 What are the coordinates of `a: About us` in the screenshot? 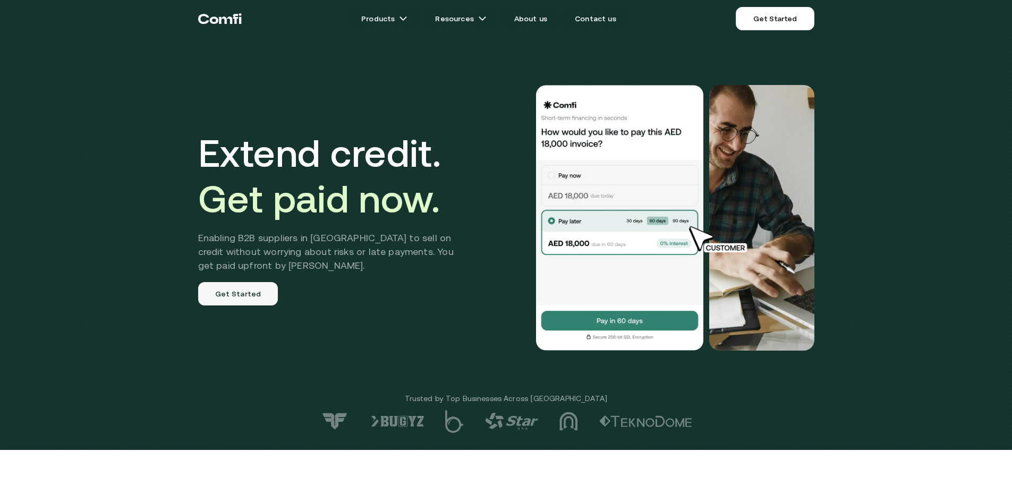 It's located at (531, 19).